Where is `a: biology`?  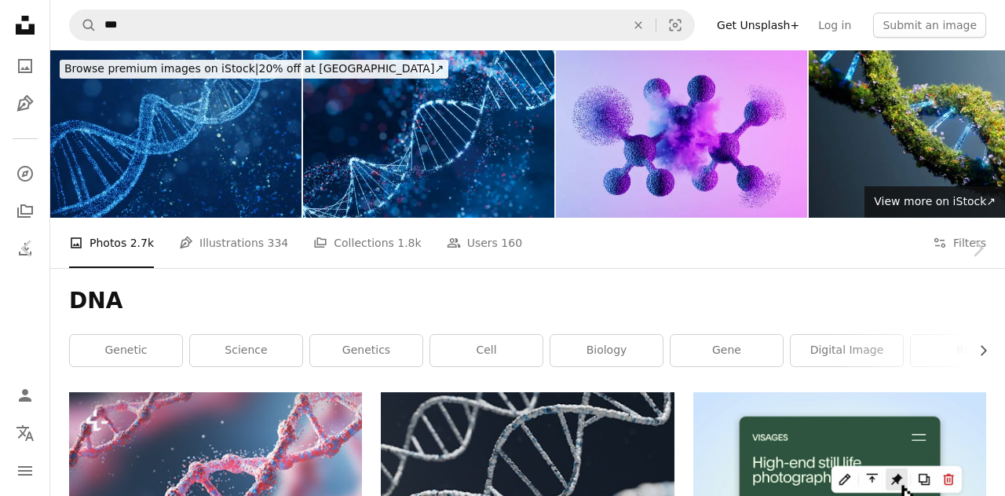
a: biology is located at coordinates (606, 350).